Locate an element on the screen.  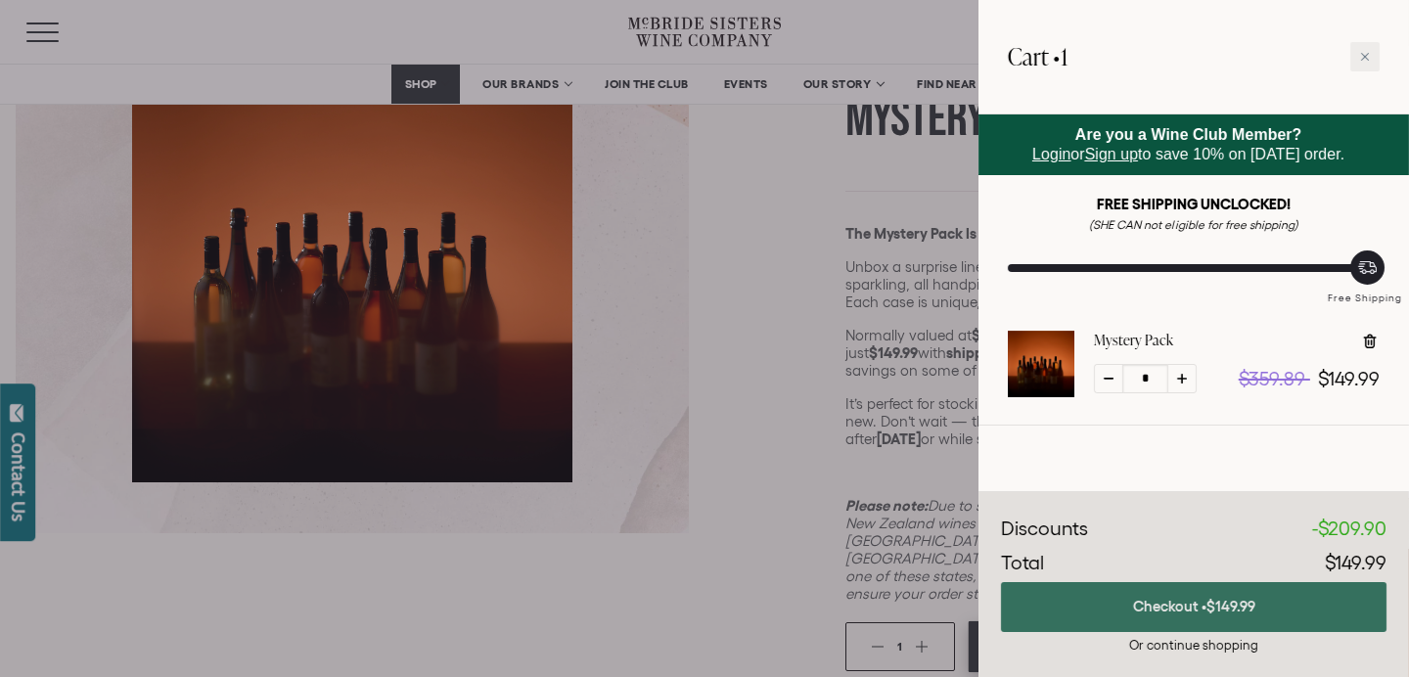
div: Or continue shopping is located at coordinates (1194, 645).